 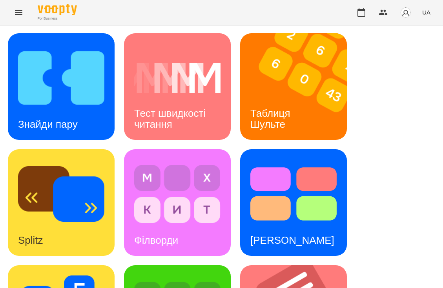 I want to click on img: Тест Струпа, so click(x=293, y=194).